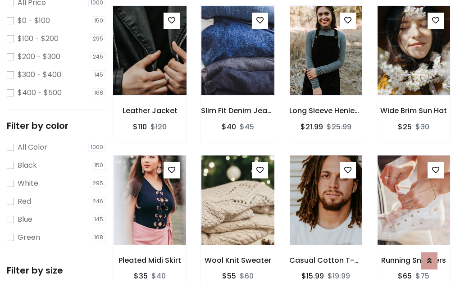  Describe the element at coordinates (40, 93) in the screenshot. I see `label: $400 - $500` at that location.